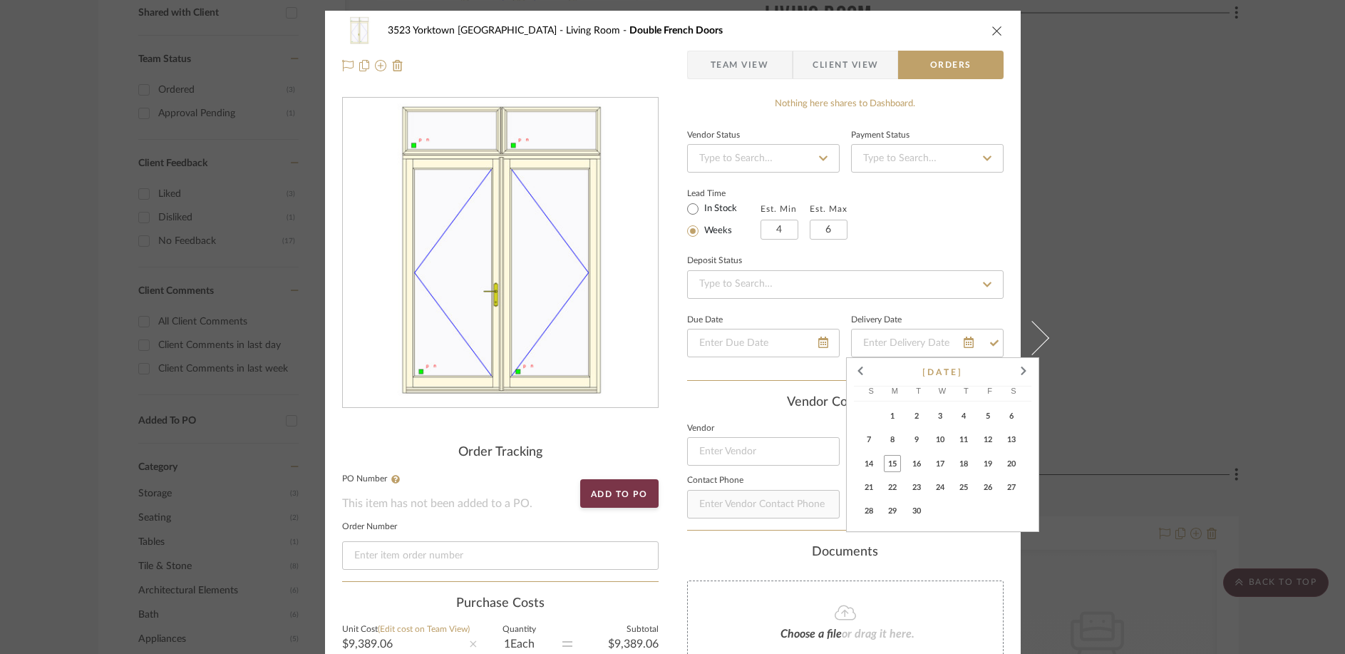 The image size is (1345, 654). Describe the element at coordinates (990, 418) in the screenshot. I see `button: September 5, 2025` at that location.